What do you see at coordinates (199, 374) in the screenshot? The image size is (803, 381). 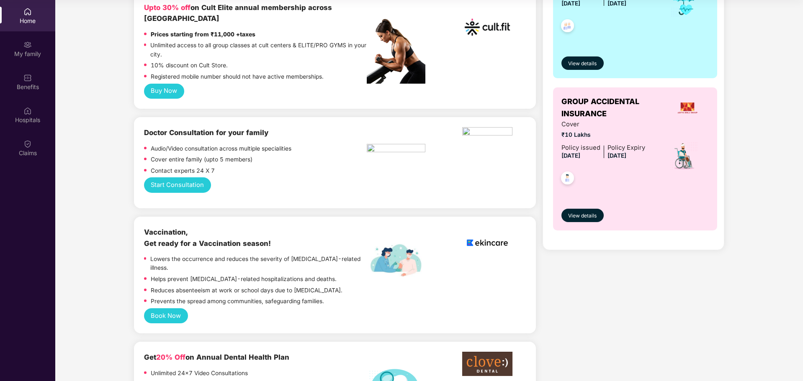 I see `p: Unlimited 24x7 Video Consultations` at bounding box center [199, 374].